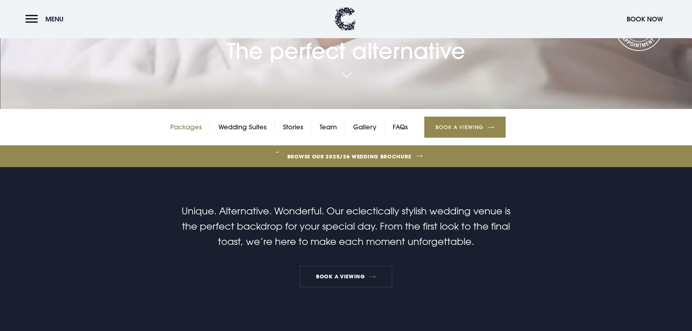 This screenshot has width=692, height=331. What do you see at coordinates (186, 127) in the screenshot?
I see `a: Packages` at bounding box center [186, 127].